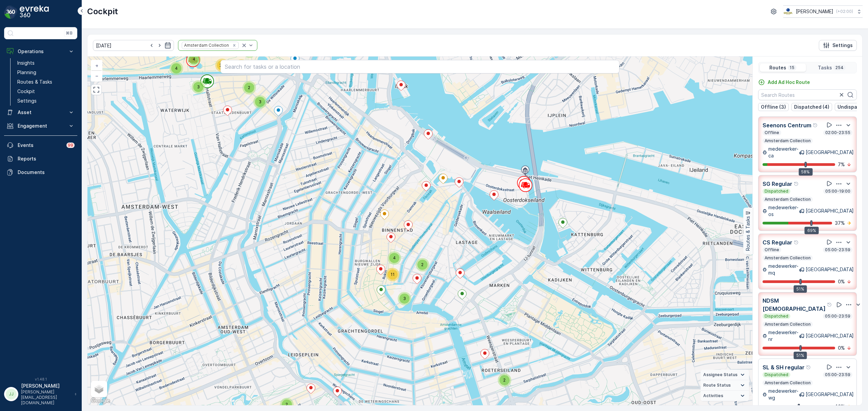  What do you see at coordinates (11, 394) in the screenshot?
I see `div: JJ` at bounding box center [11, 394].